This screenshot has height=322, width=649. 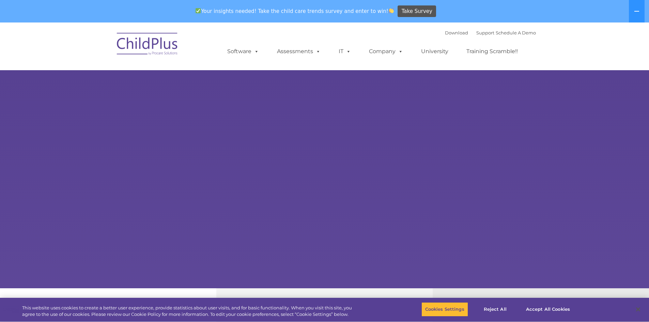 I want to click on a: Assessments, so click(x=299, y=51).